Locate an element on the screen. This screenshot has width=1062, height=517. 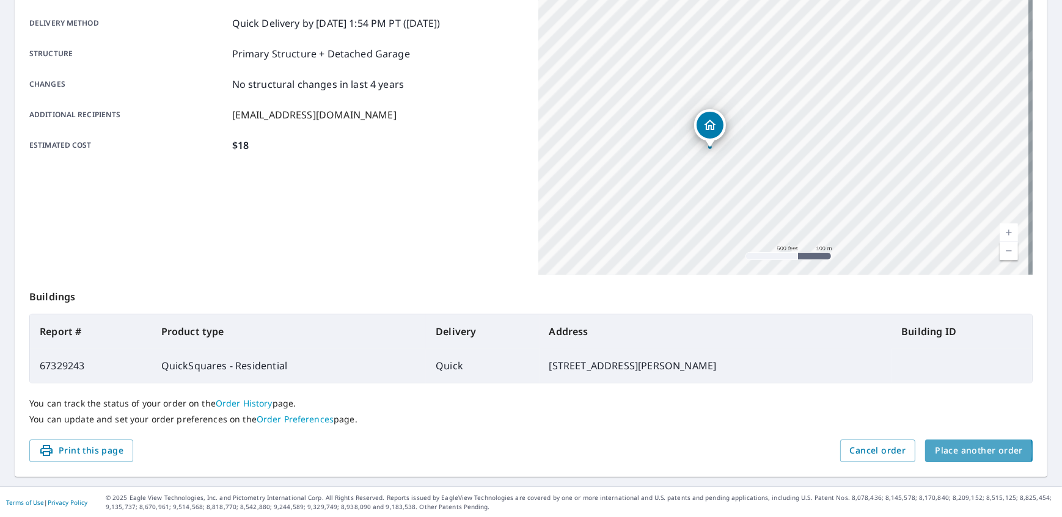
td: 67329243 is located at coordinates (90, 366).